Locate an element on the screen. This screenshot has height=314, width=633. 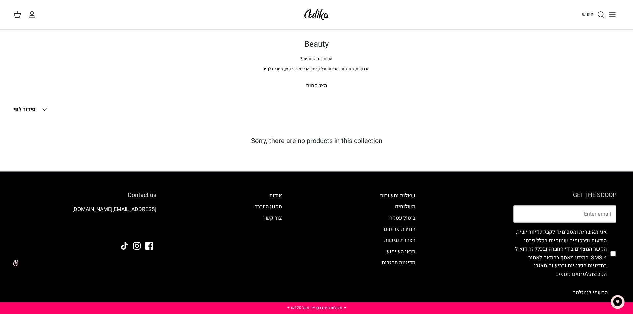
span: סידור לפי is located at coordinates (24, 109).